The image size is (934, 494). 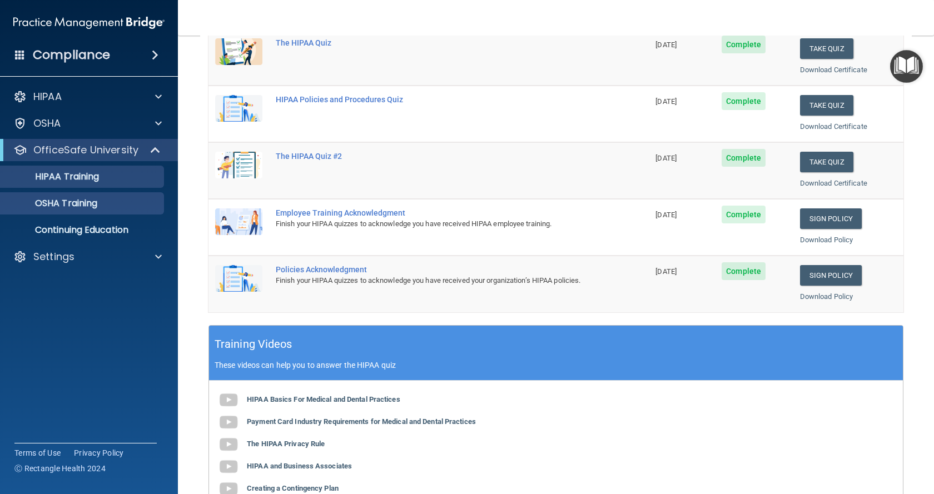 I want to click on div: Finish your HIPAA quizzes to acknowledge you have received HIPAA employee training., so click(x=434, y=224).